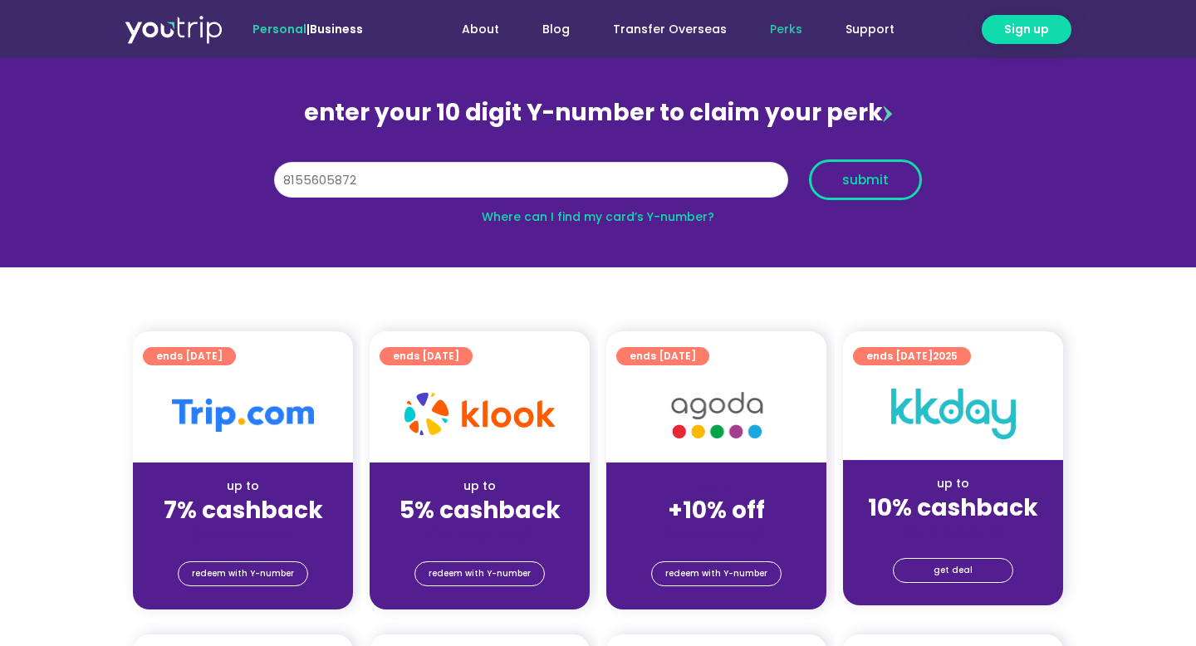  Describe the element at coordinates (953, 571) in the screenshot. I see `span: get deal` at that location.